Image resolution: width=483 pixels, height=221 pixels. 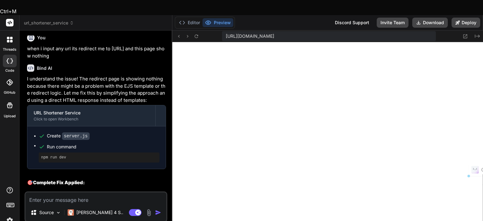 I want to click on p: Source, so click(x=46, y=212).